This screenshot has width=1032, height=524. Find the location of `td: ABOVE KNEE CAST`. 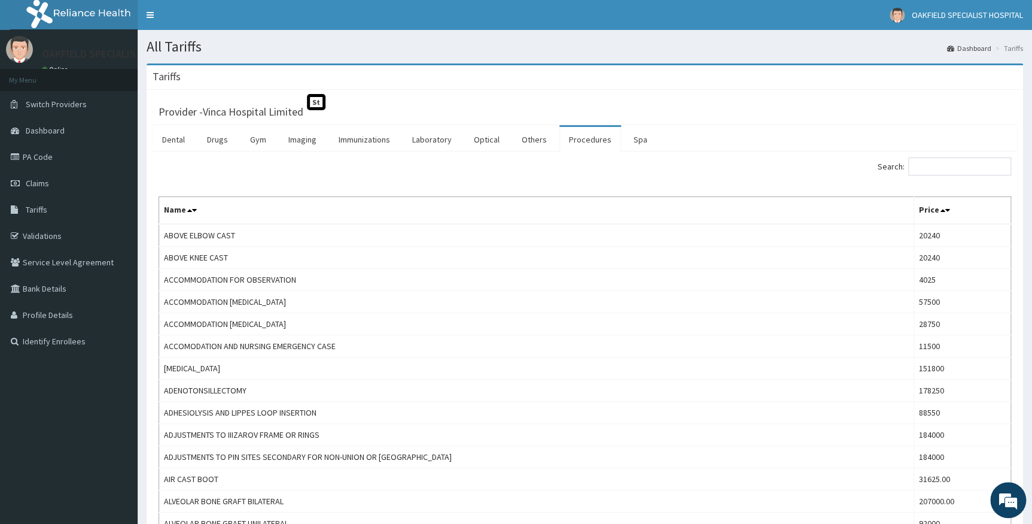

td: ABOVE KNEE CAST is located at coordinates (537, 257).